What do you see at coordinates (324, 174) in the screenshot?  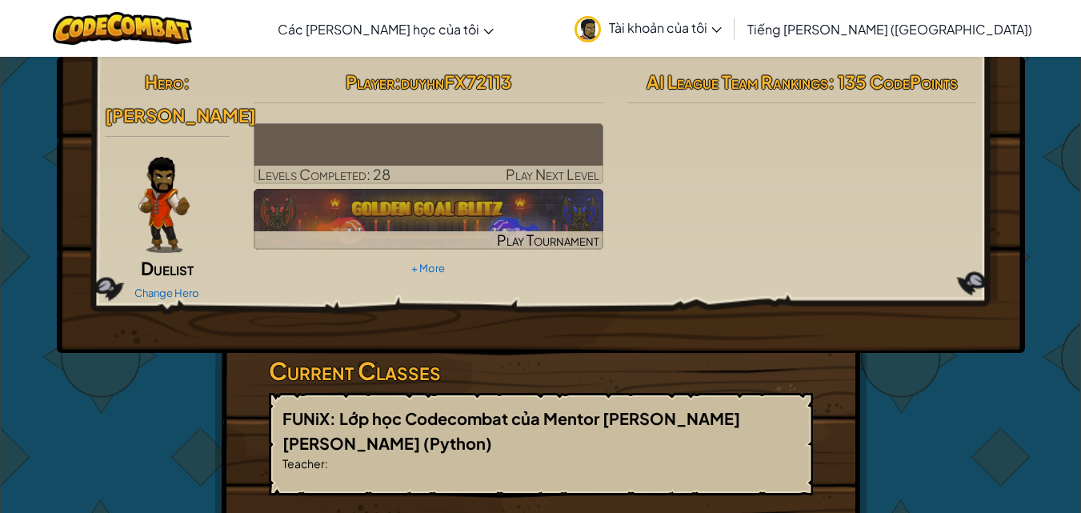 I see `span: Levels Completed: 28` at bounding box center [324, 174].